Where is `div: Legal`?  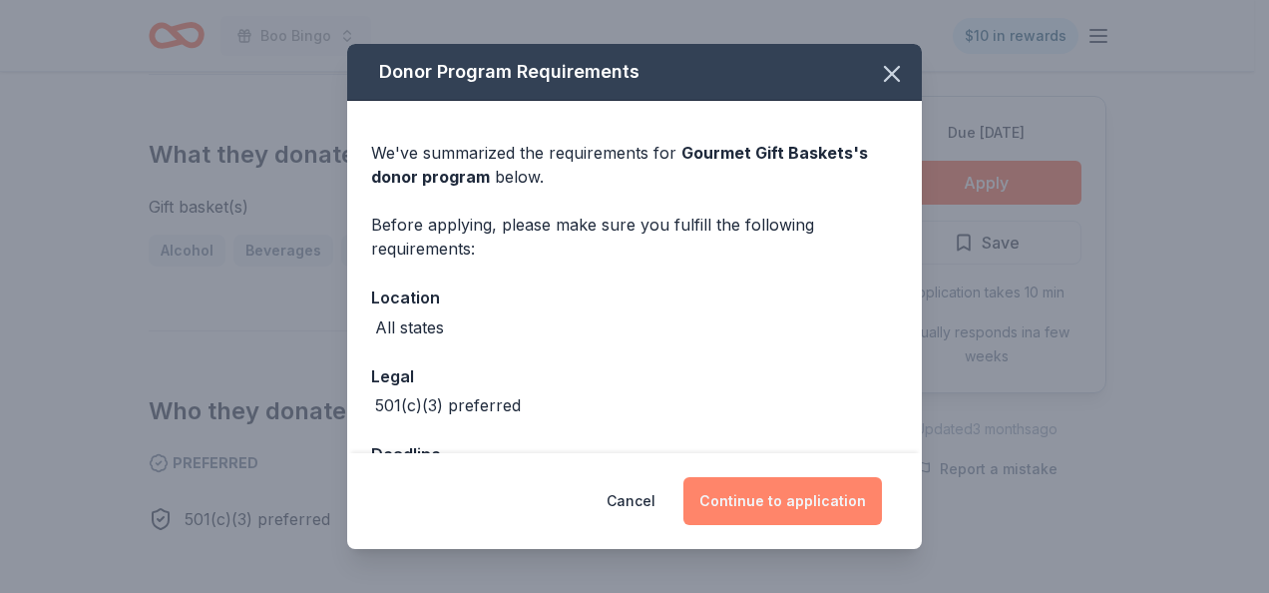 div: Legal is located at coordinates (635, 376).